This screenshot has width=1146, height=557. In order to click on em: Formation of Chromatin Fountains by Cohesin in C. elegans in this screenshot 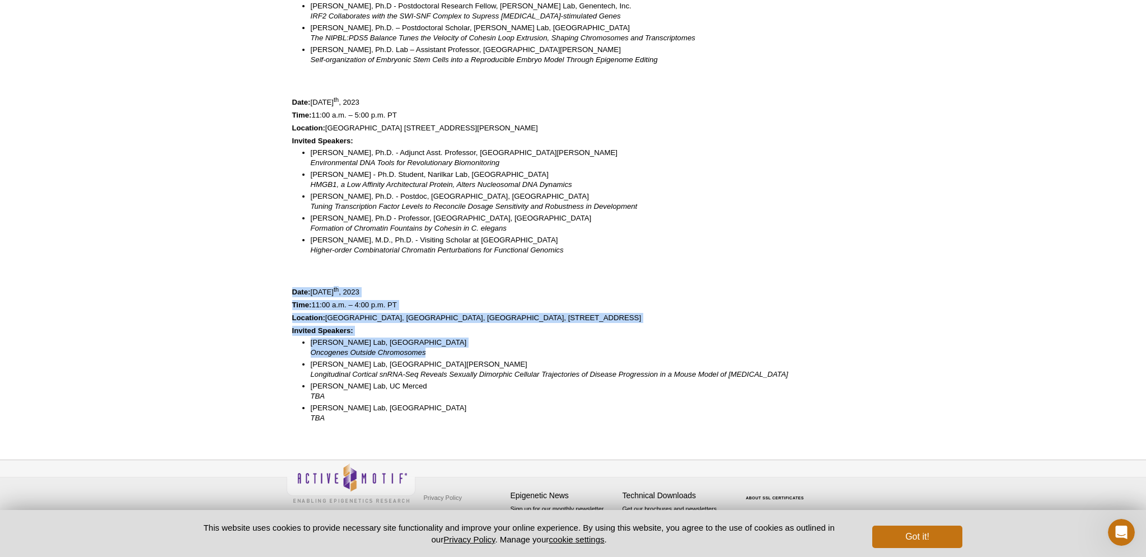, I will do `click(409, 228)`.